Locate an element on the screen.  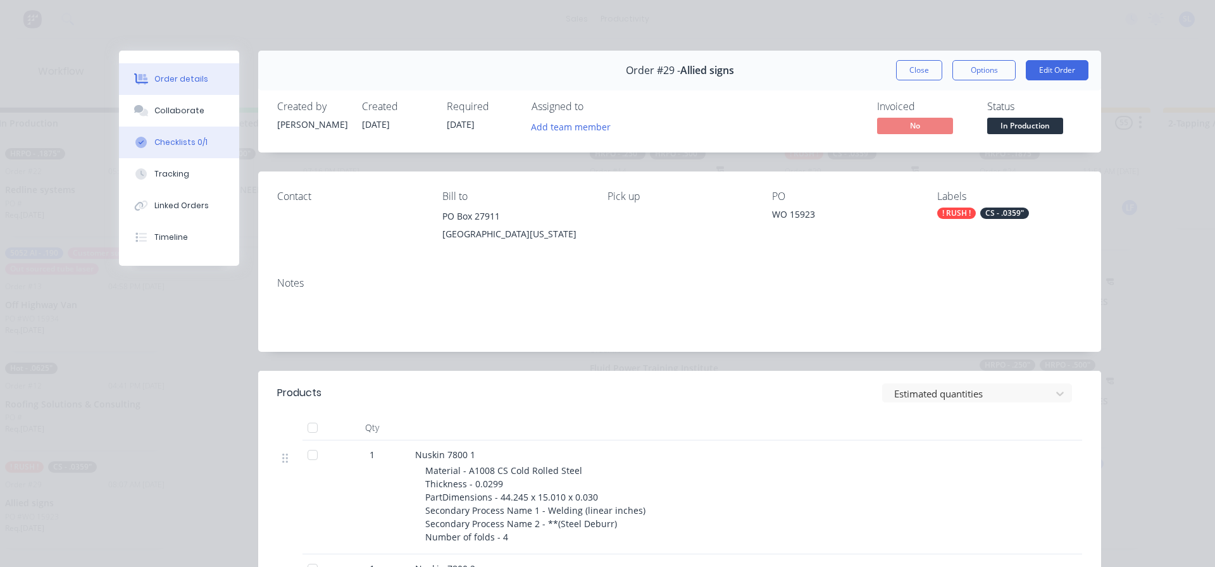
div: Contact is located at coordinates (349, 196).